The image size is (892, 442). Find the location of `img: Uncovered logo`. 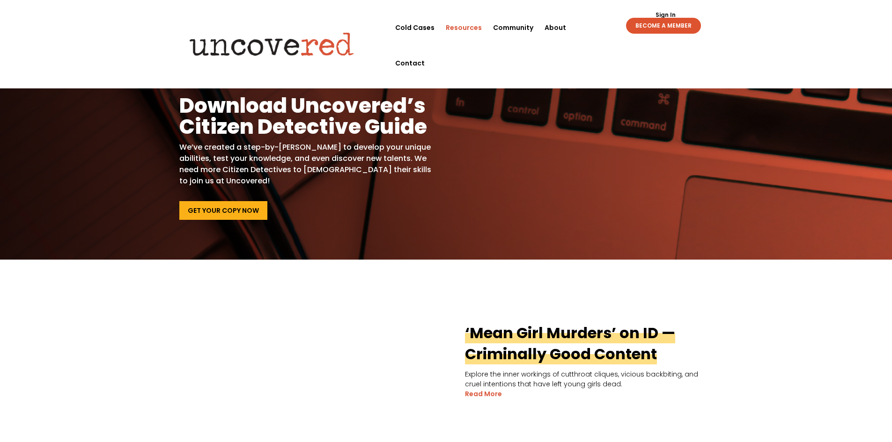

img: Uncovered logo is located at coordinates (272, 44).